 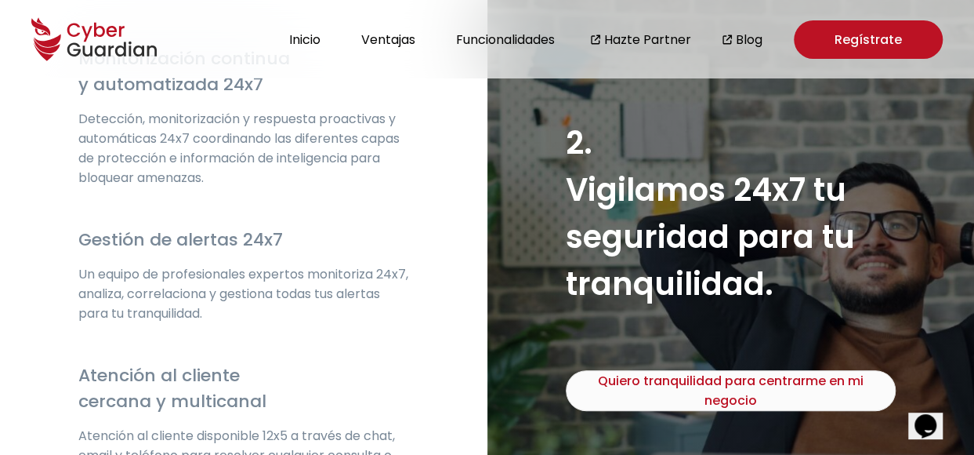 I want to click on h4: Gestión de alertas 24x7, so click(x=244, y=239).